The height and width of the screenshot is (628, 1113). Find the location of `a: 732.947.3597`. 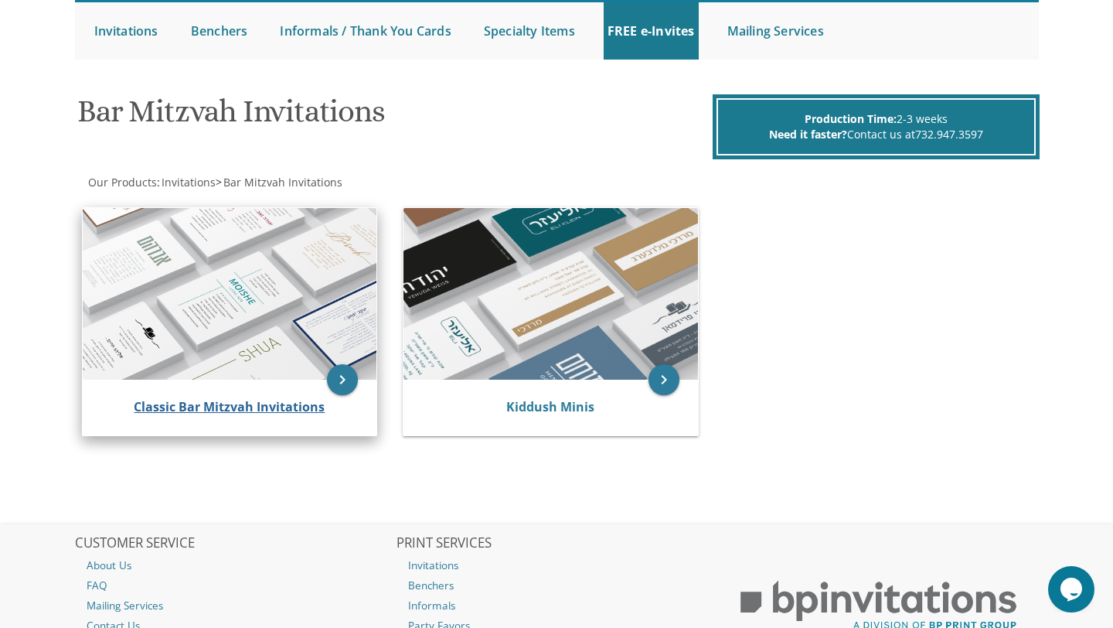

a: 732.947.3597 is located at coordinates (949, 134).